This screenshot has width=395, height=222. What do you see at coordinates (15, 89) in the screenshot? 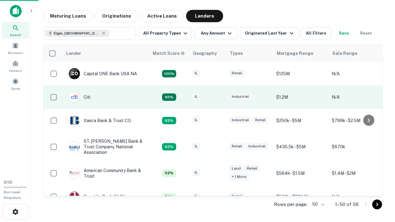
I see `span: Saved` at bounding box center [15, 89].